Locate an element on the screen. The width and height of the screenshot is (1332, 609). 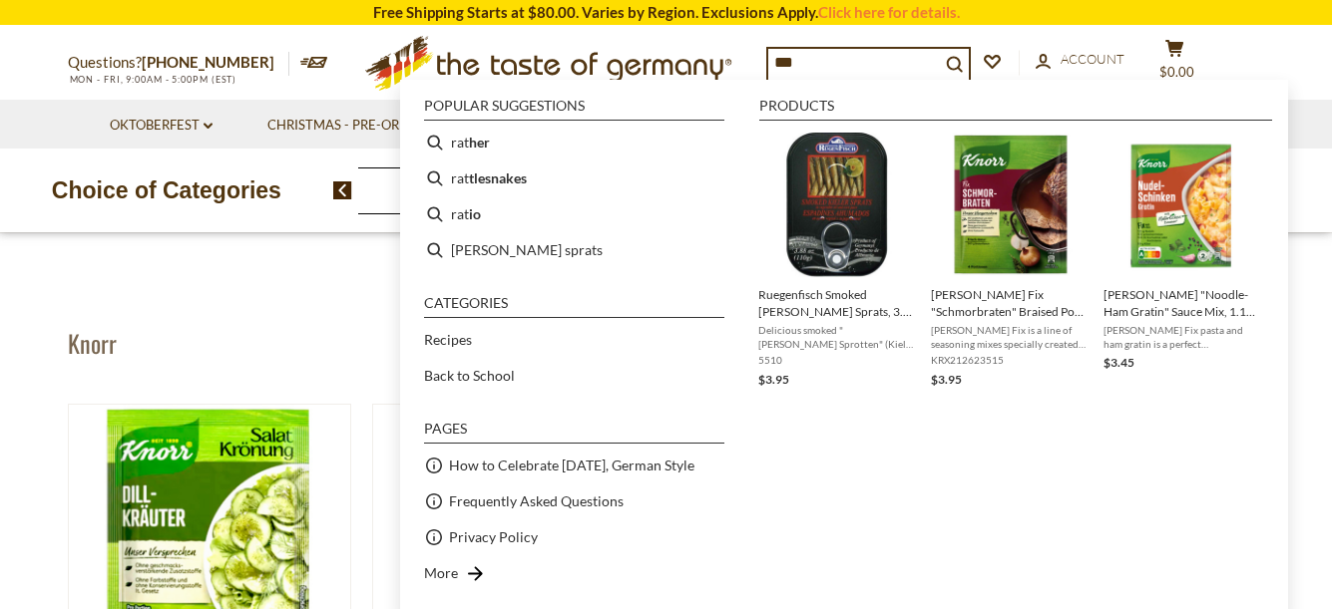
li: Back to School is located at coordinates (574, 376).